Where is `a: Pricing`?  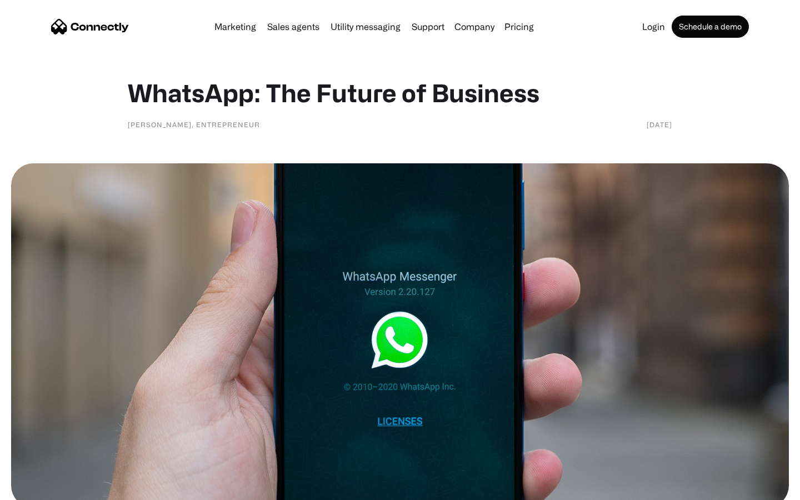 a: Pricing is located at coordinates (519, 27).